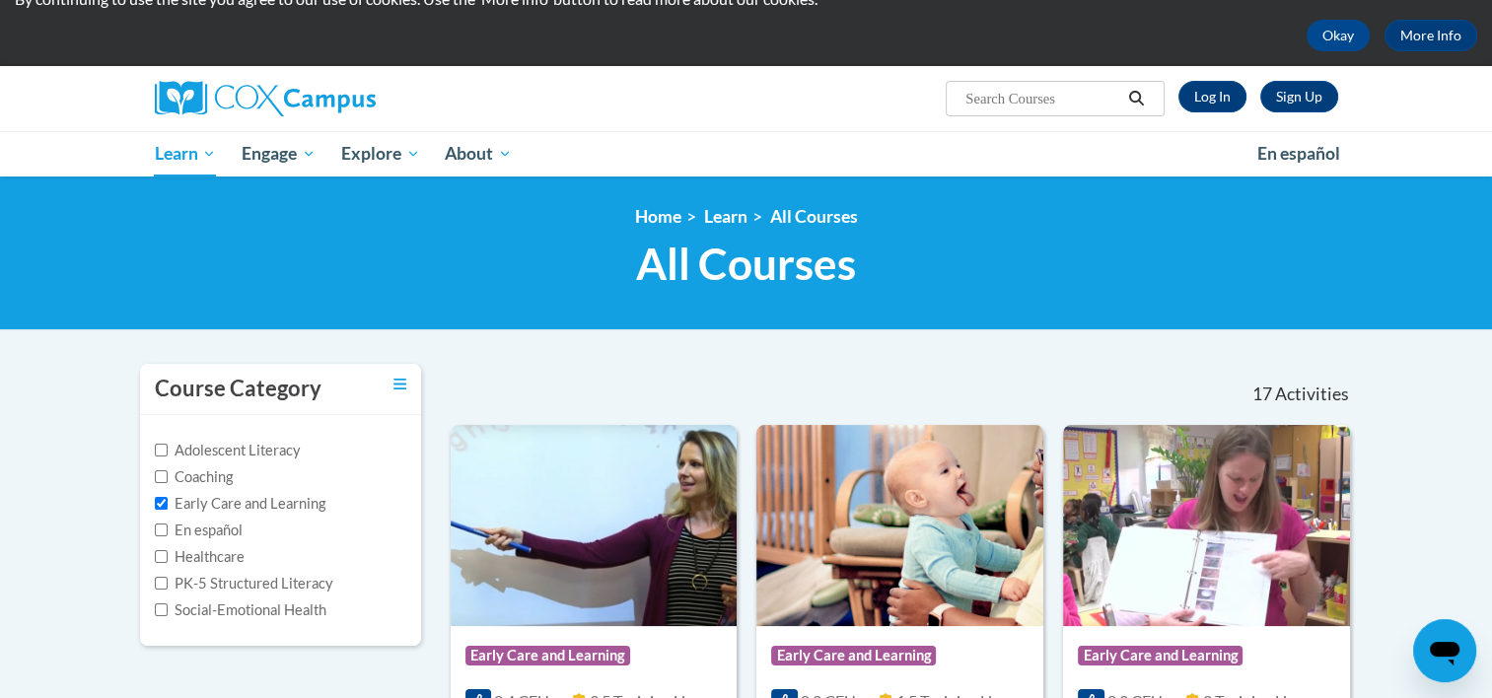 This screenshot has height=698, width=1492. What do you see at coordinates (342, 99) in the screenshot?
I see `a: Cox Campus` at bounding box center [342, 99].